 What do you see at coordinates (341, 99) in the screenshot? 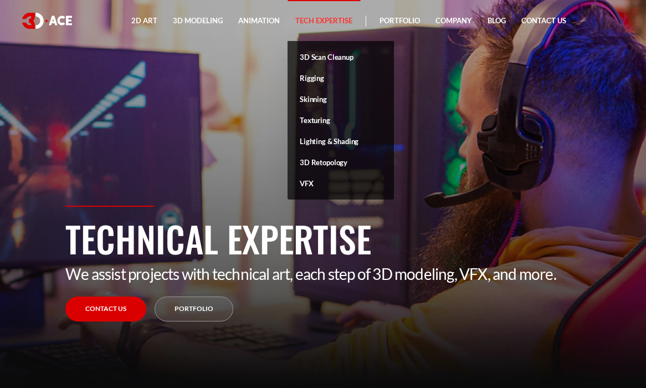
I see `a: Skinning` at bounding box center [341, 99].